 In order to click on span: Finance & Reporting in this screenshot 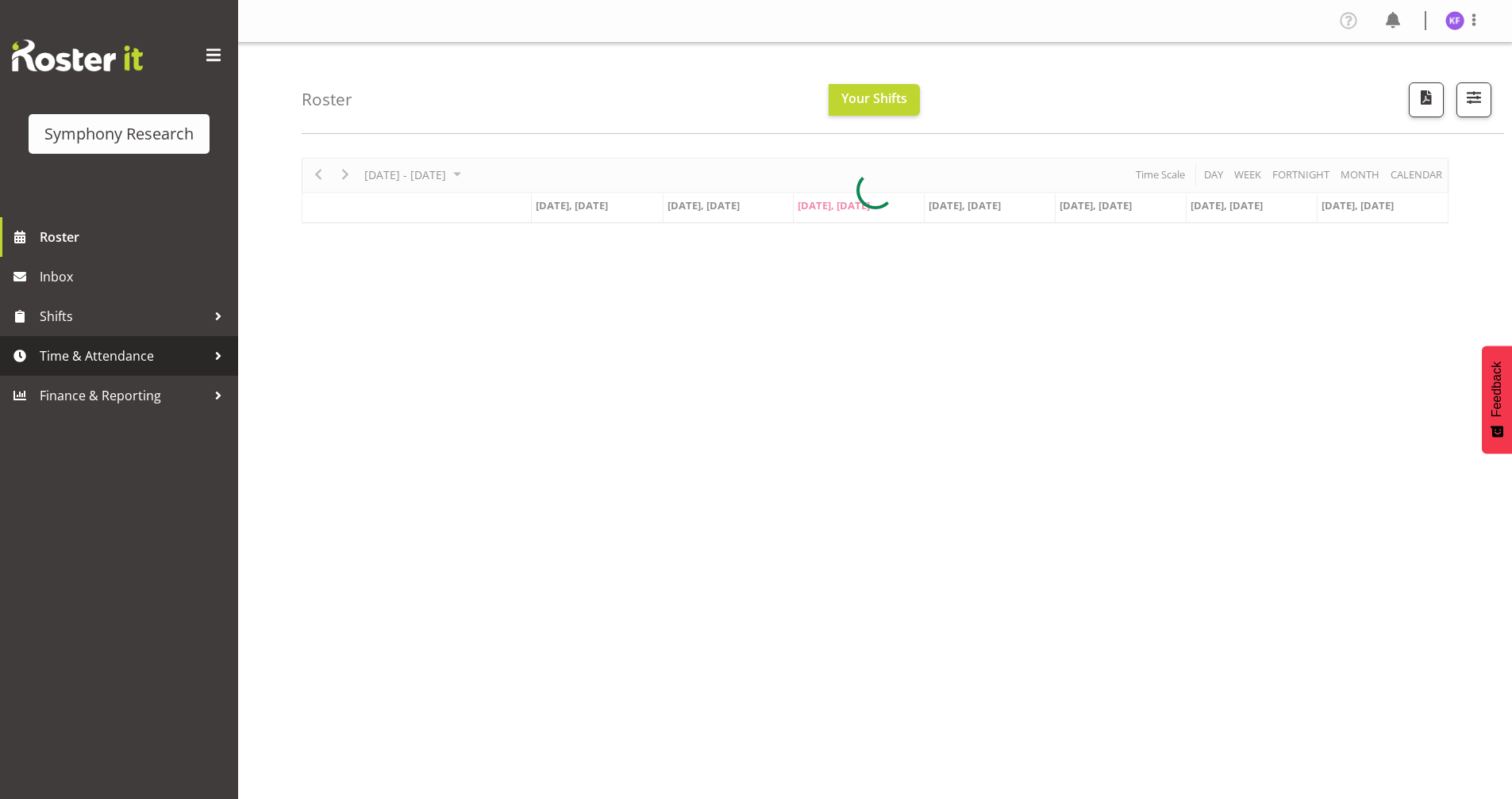, I will do `click(123, 396)`.